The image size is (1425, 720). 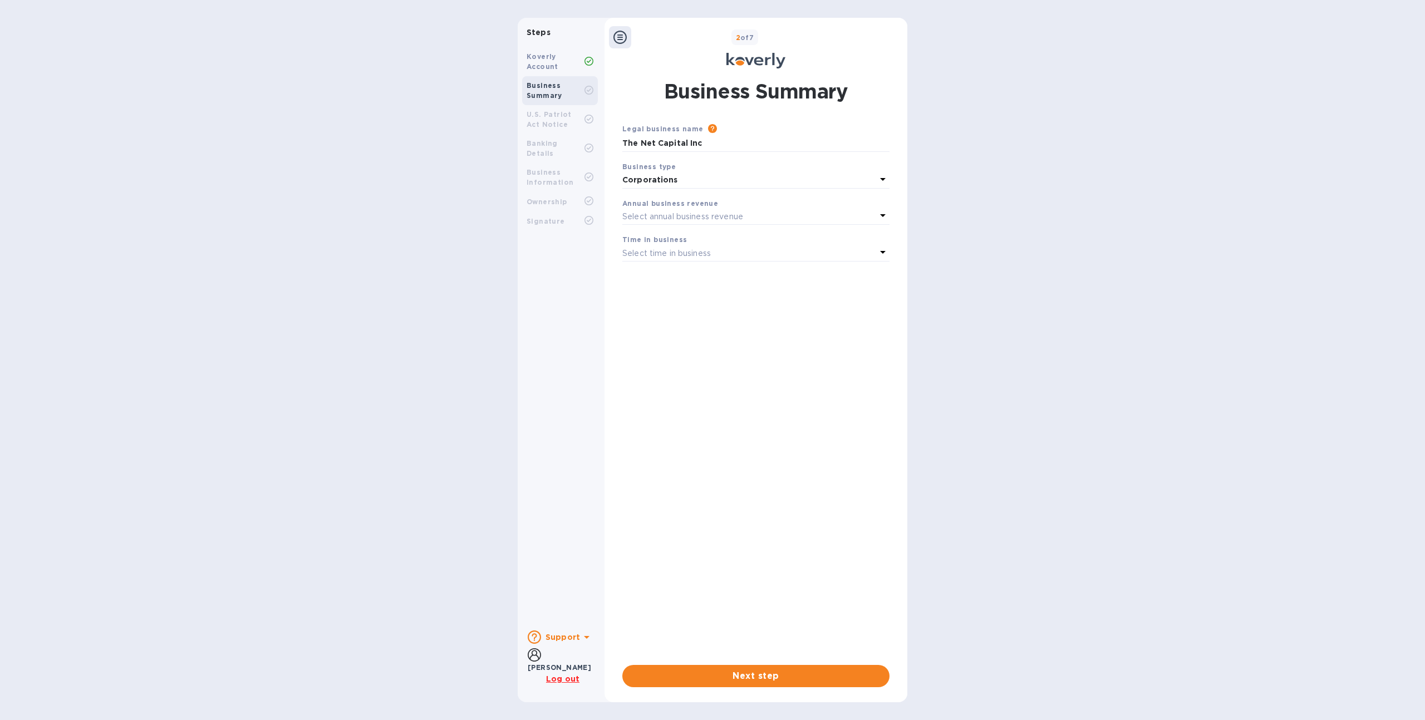 I want to click on b: Steps, so click(x=538, y=32).